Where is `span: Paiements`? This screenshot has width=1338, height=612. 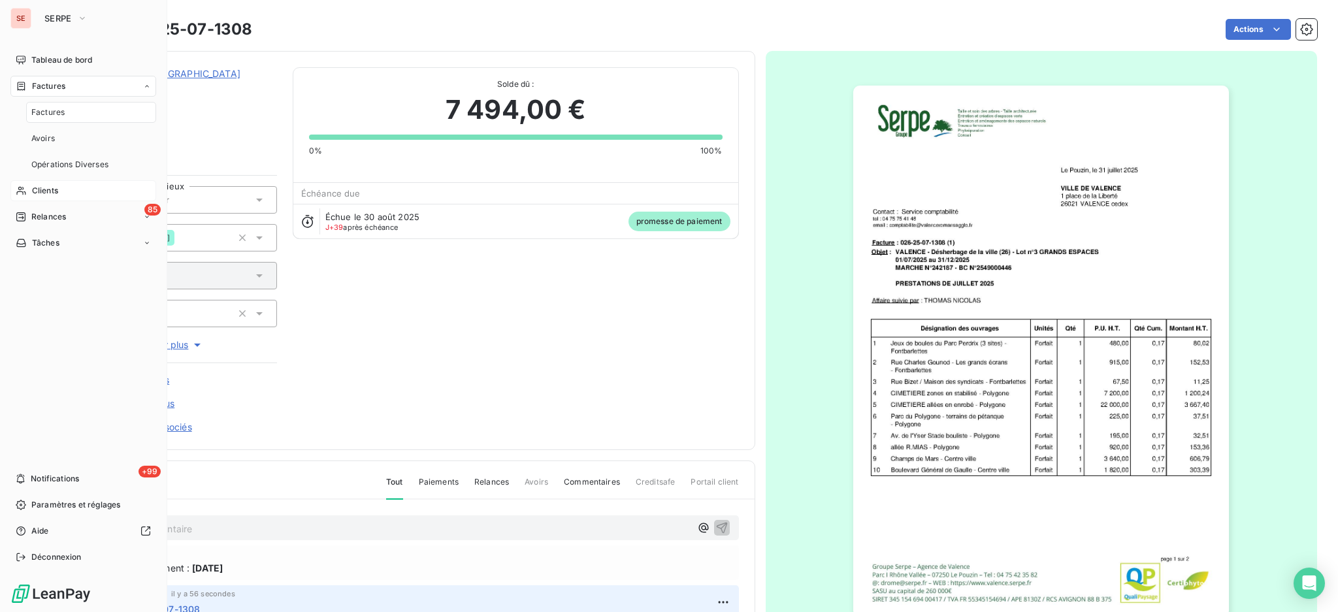 span: Paiements is located at coordinates (439, 488).